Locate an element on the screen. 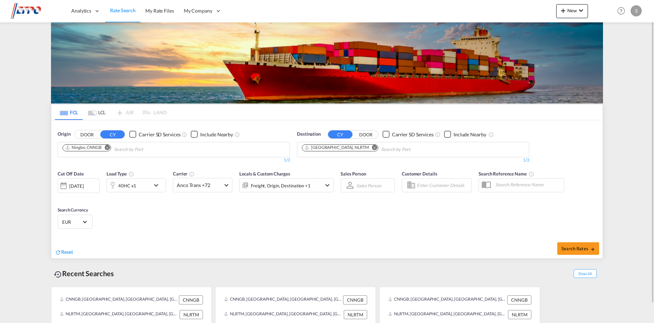  span: Reset is located at coordinates (67, 251).